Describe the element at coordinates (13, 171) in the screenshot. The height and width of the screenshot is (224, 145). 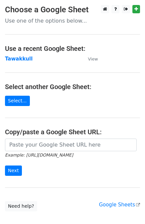
I see `input: Next` at that location.